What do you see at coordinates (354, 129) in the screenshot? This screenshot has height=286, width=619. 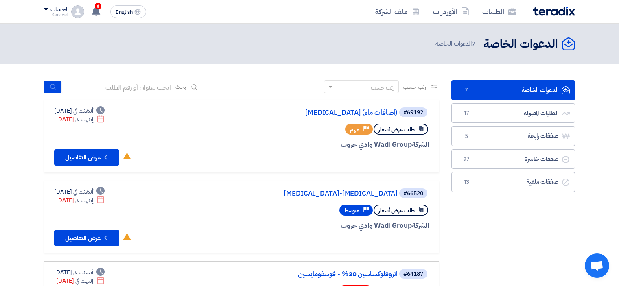 I see `span: مهم` at bounding box center [354, 129].